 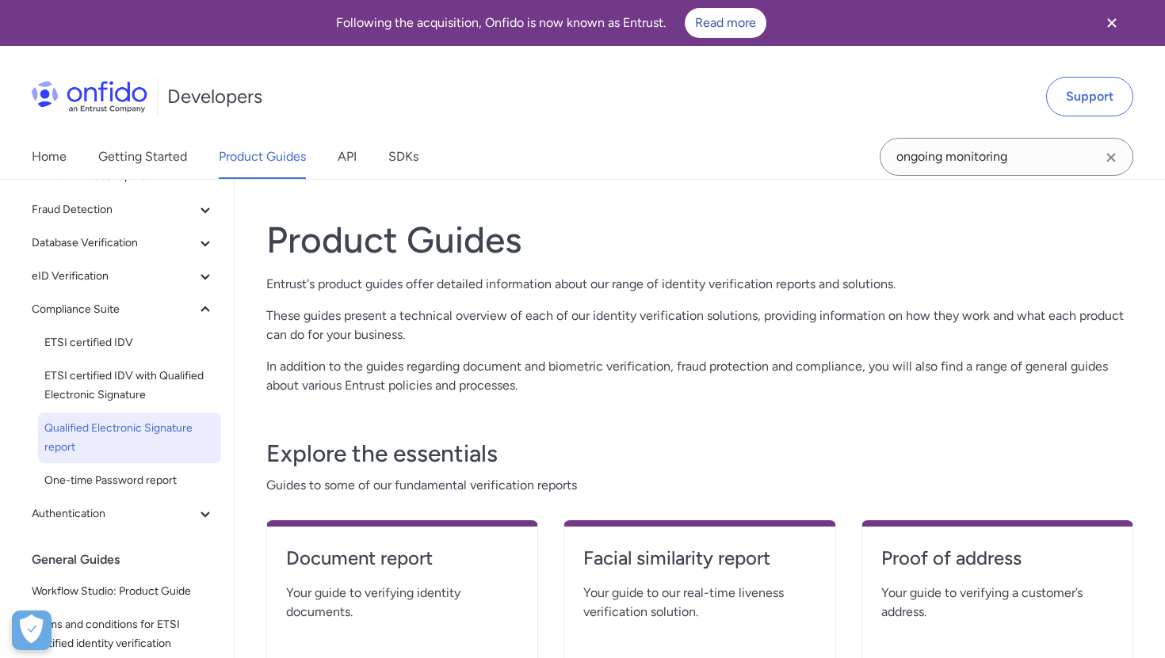 I want to click on div: General Guides, so click(x=129, y=560).